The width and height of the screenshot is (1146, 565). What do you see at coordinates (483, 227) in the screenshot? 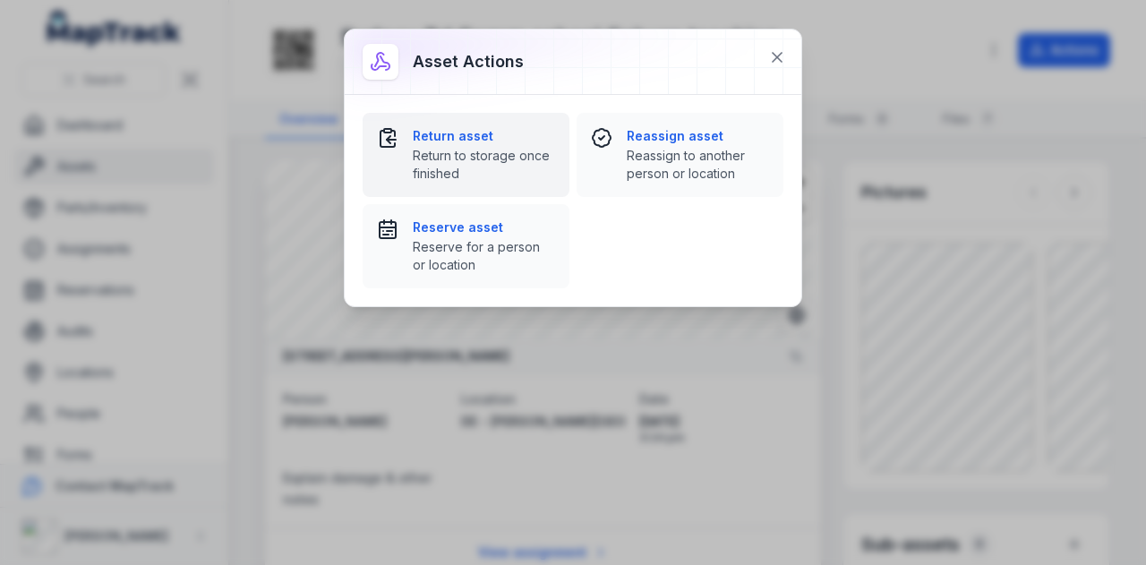
I see `strong: Reserve asset` at bounding box center [483, 227].